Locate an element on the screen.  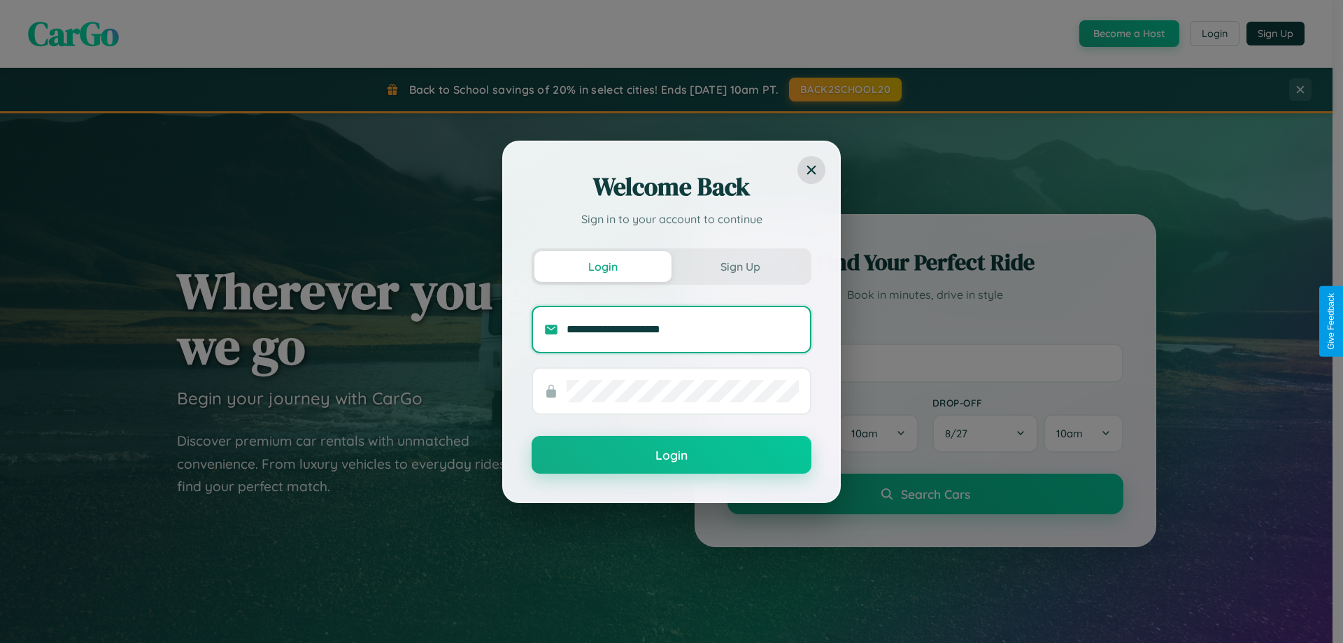
p: Sign in to your account to continue is located at coordinates (671, 219).